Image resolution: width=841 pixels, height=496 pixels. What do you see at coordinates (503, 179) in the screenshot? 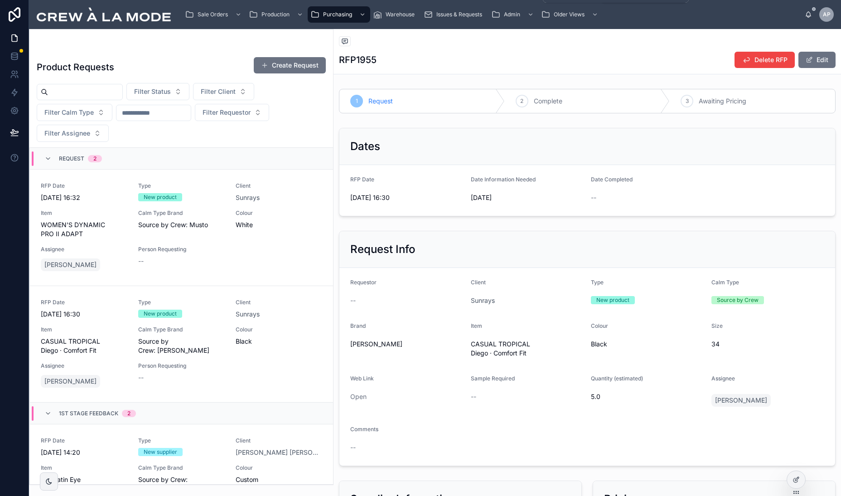
I see `span: Date Information Needed` at bounding box center [503, 179].